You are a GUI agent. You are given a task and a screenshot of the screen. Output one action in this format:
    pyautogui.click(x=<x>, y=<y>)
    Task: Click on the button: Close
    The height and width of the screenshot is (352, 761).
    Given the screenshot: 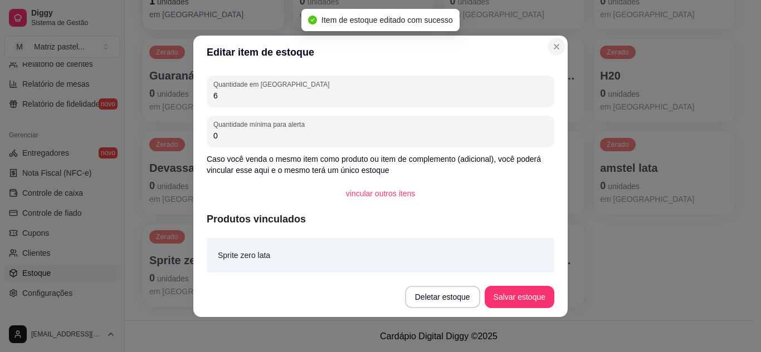 What is the action you would take?
    pyautogui.click(x=556, y=47)
    